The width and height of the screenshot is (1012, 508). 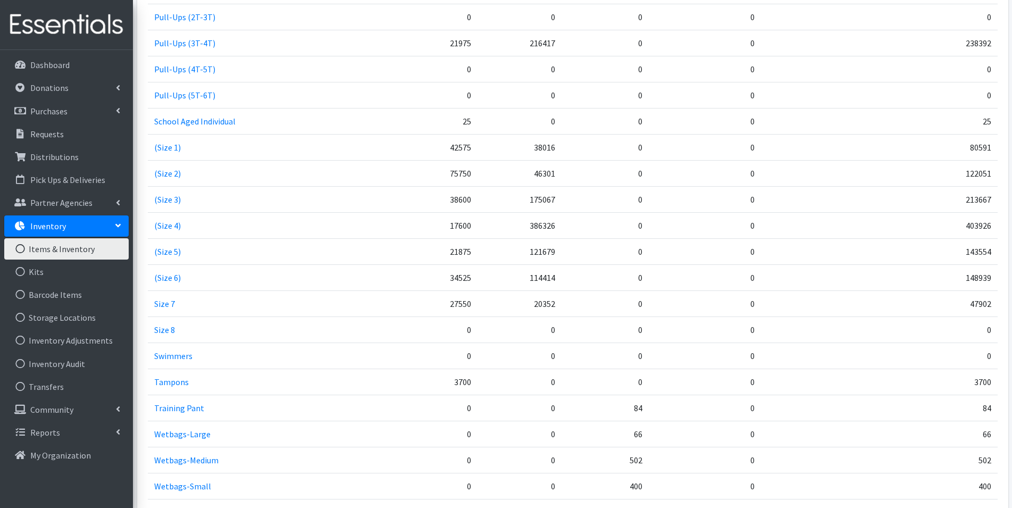 What do you see at coordinates (605, 407) in the screenshot?
I see `td: 84` at bounding box center [605, 407].